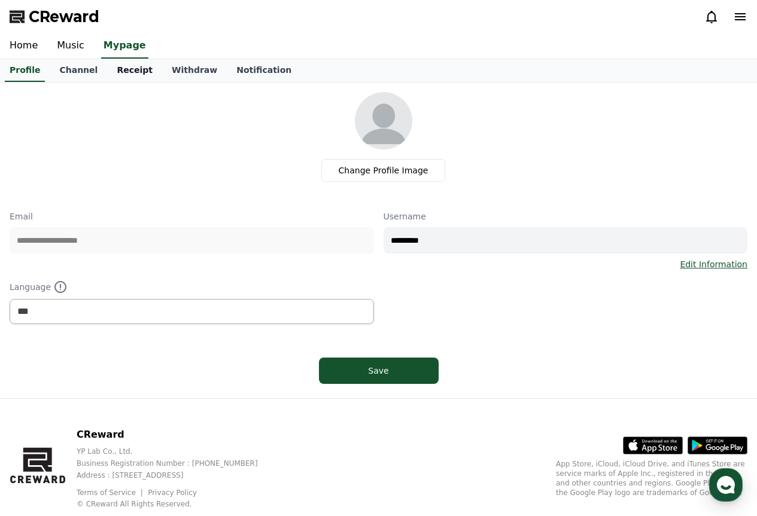  I want to click on a: Channel, so click(78, 71).